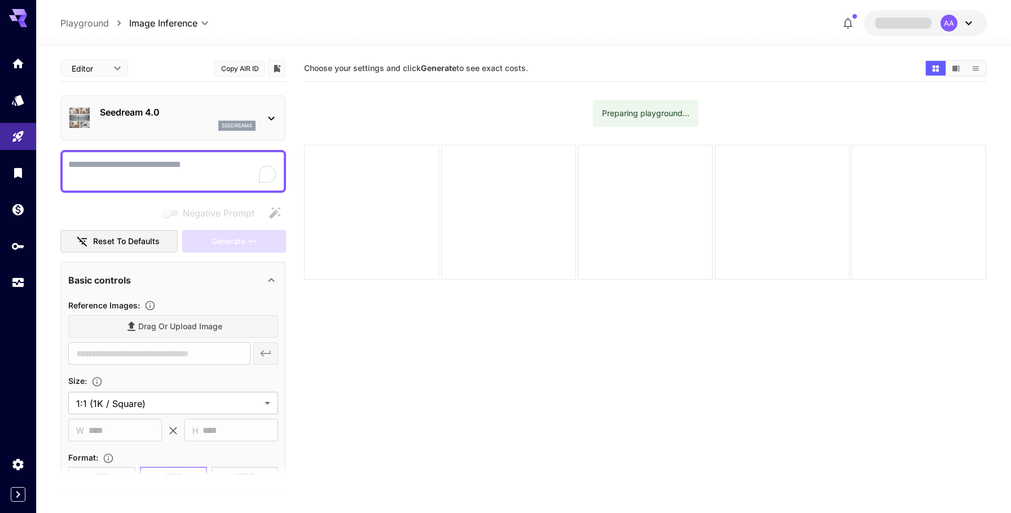 The height and width of the screenshot is (513, 1011). What do you see at coordinates (18, 495) in the screenshot?
I see `div: Expand sidebar` at bounding box center [18, 495].